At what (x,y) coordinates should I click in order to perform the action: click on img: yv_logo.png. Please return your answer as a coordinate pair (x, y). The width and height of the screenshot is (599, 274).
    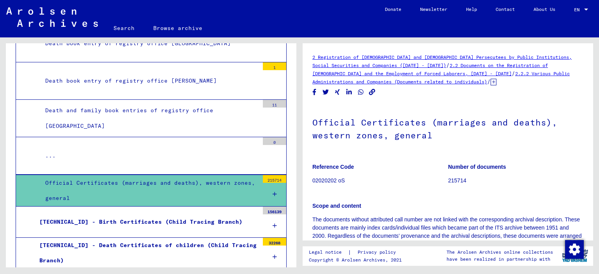
    Looking at the image, I should click on (575, 256).